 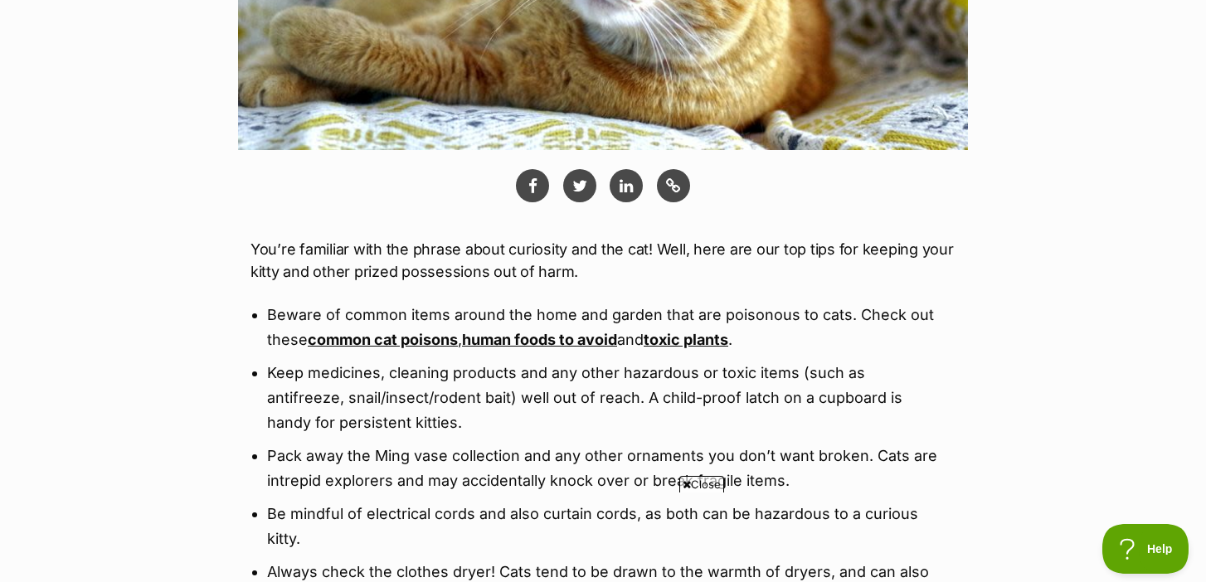 What do you see at coordinates (603, 260) in the screenshot?
I see `p: You’re familiar with the phrase about curiosity and the cat! Well, here are our top tips for keep...` at bounding box center [603, 260].